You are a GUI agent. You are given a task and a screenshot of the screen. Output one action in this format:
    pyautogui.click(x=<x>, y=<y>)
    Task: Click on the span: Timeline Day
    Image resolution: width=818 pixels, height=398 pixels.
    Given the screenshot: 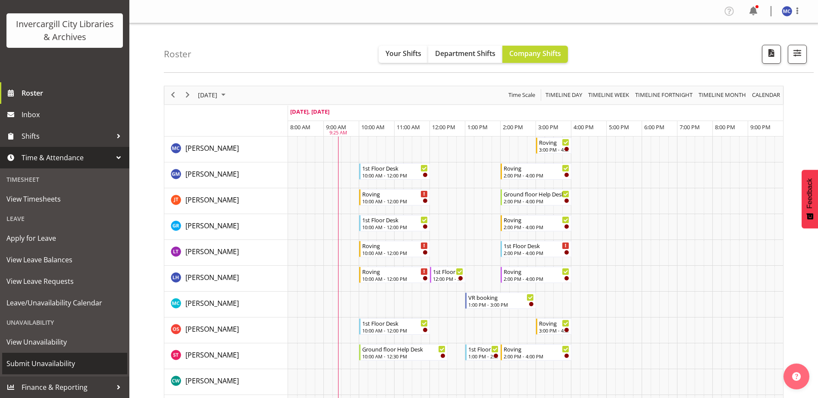 What is the action you would take?
    pyautogui.click(x=564, y=95)
    